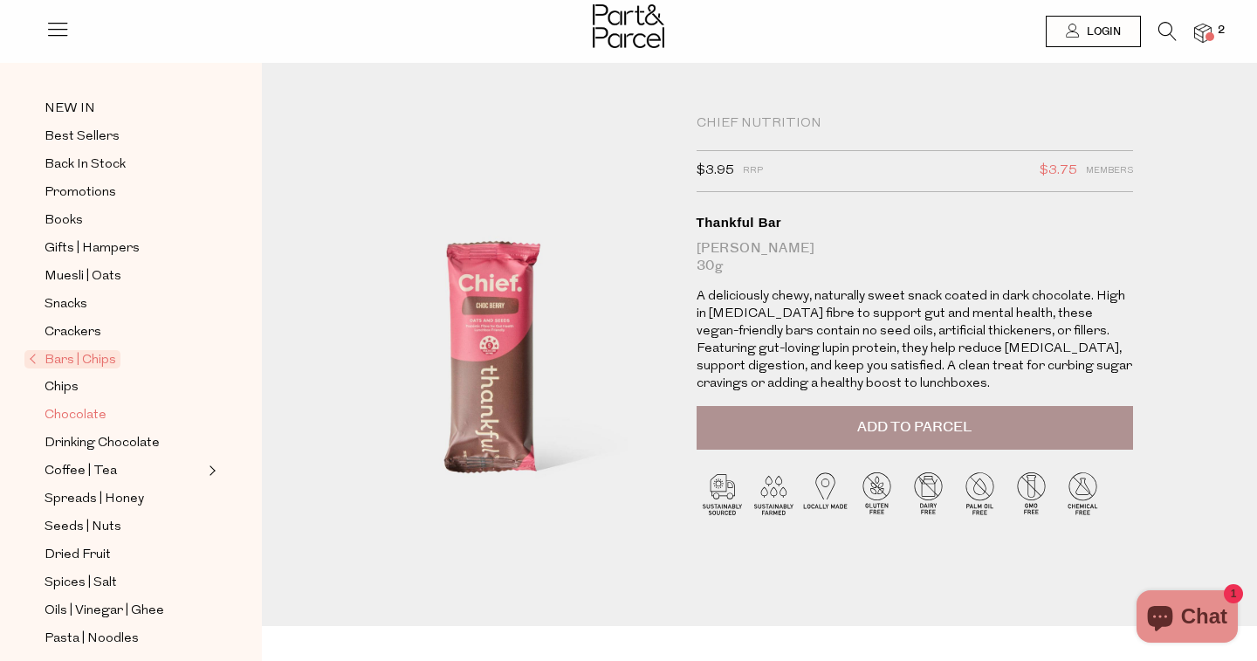 The height and width of the screenshot is (661, 1257). I want to click on span: Seeds | Nuts, so click(83, 527).